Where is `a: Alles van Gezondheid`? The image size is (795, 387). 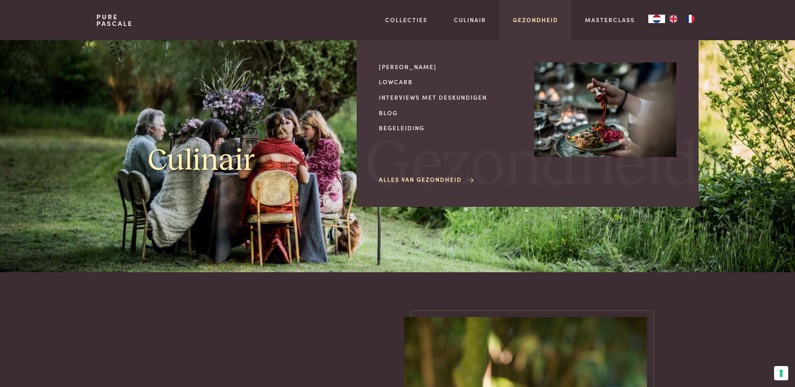 a: Alles van Gezondheid is located at coordinates (427, 179).